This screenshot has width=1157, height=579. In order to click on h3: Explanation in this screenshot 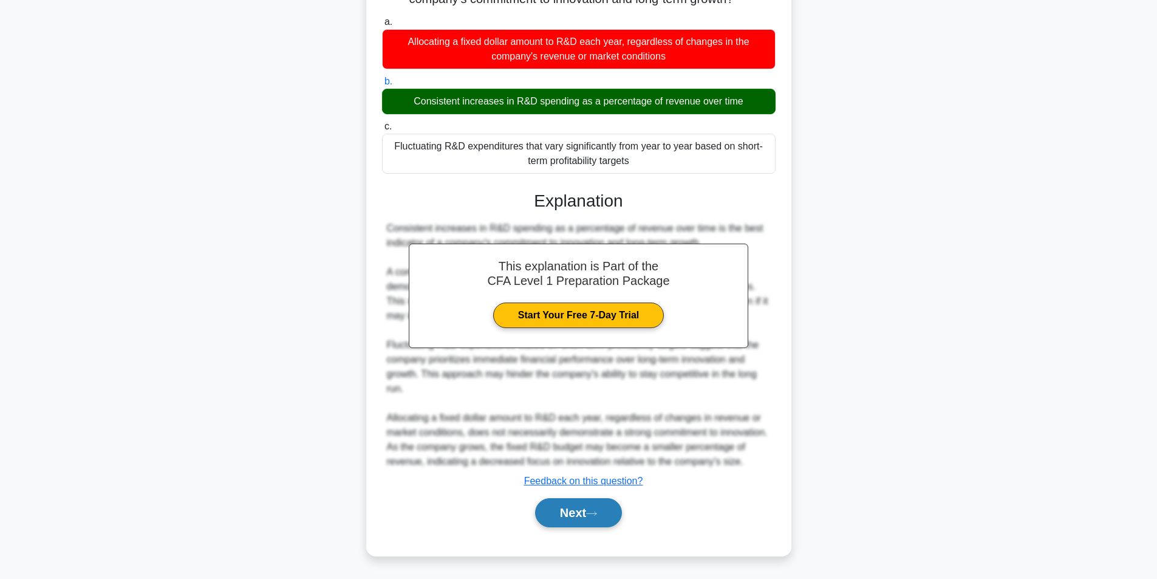, I will do `click(579, 201)`.